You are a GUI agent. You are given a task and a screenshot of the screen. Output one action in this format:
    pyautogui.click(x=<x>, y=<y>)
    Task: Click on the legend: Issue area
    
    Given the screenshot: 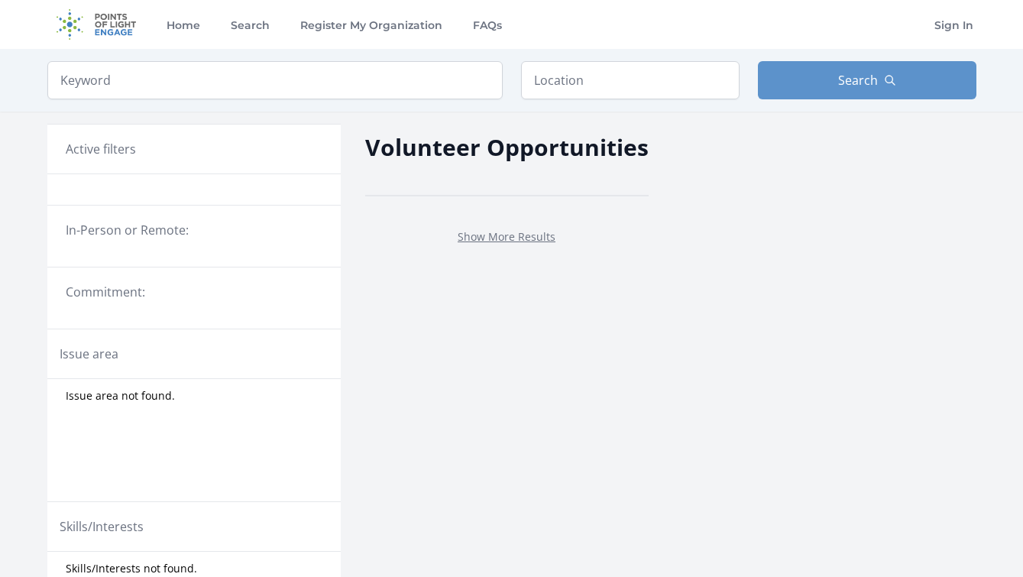 What is the action you would take?
    pyautogui.click(x=89, y=354)
    